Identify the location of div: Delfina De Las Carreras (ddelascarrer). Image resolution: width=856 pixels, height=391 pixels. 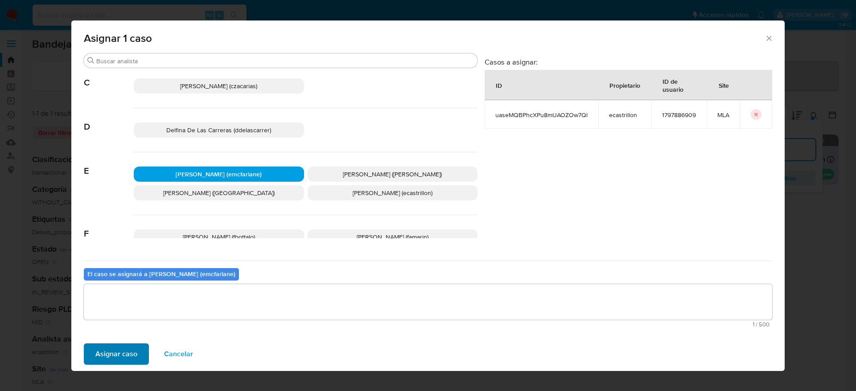
(219, 130).